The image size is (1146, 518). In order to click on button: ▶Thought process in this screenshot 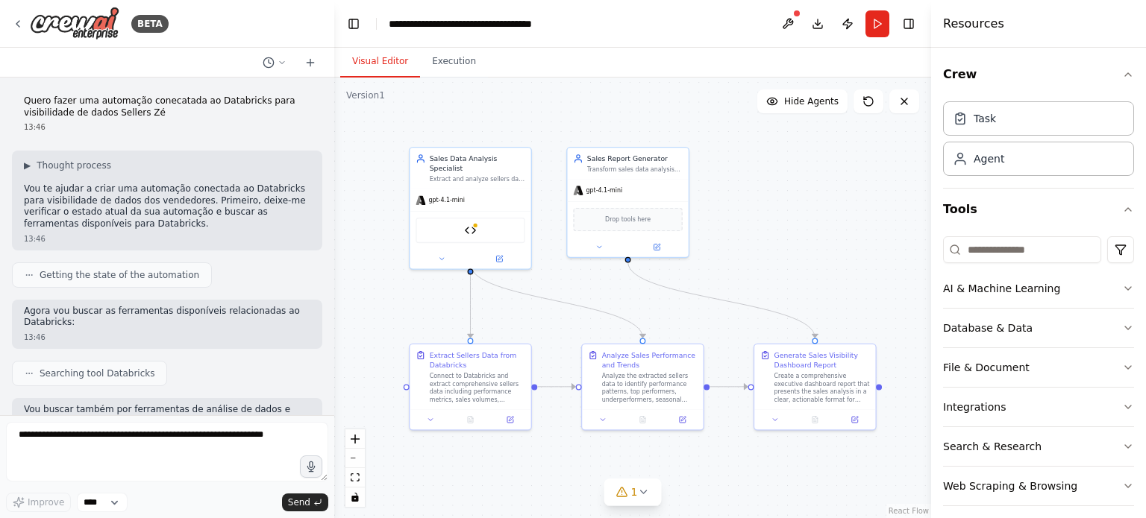, I will do `click(67, 166)`.